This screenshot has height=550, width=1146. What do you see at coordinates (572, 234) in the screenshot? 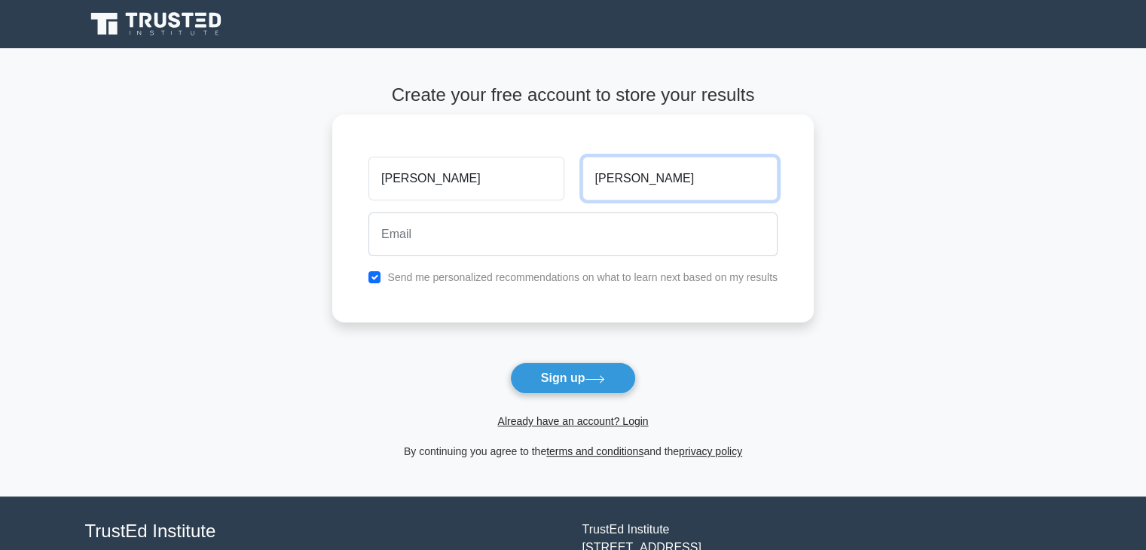
I see `input: Email` at bounding box center [572, 234].